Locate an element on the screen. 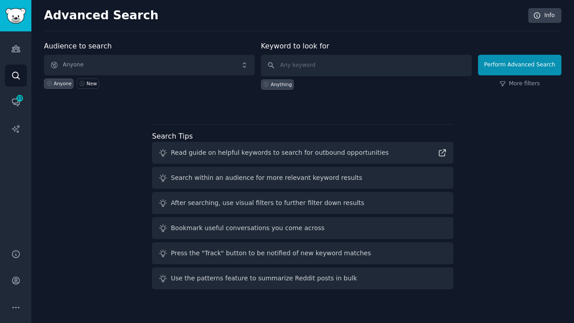 The width and height of the screenshot is (574, 323). label: Keyword to look for is located at coordinates (295, 46).